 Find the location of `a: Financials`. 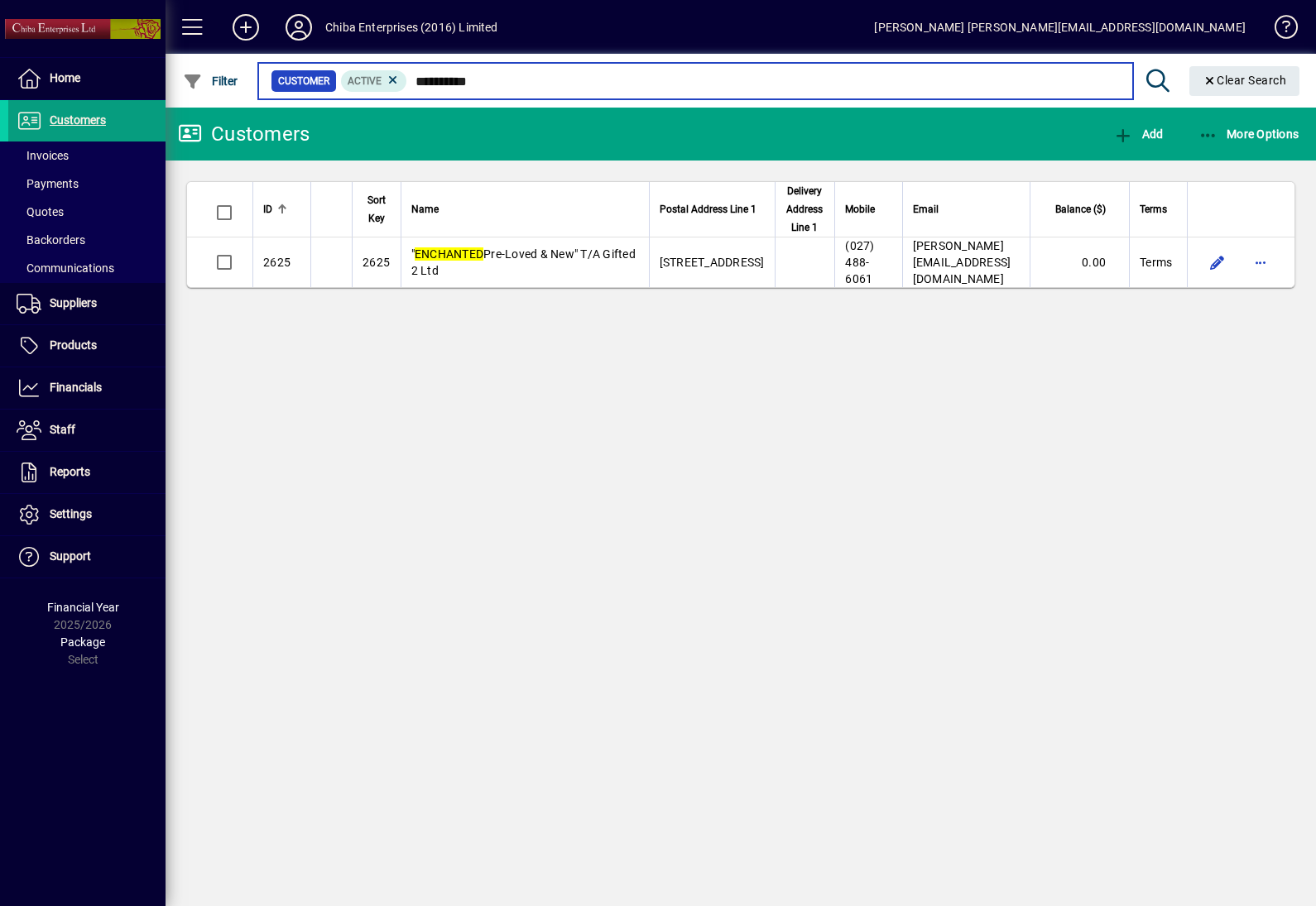

a: Financials is located at coordinates (87, 388).